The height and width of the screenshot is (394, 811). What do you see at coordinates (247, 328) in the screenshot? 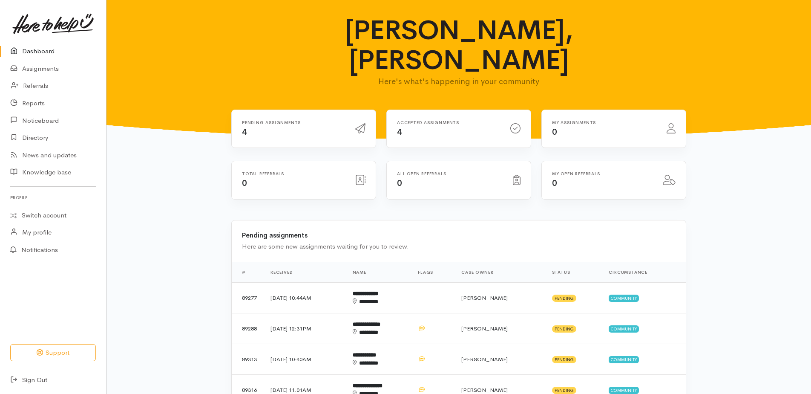
I see `td: 89288` at bounding box center [247, 328].